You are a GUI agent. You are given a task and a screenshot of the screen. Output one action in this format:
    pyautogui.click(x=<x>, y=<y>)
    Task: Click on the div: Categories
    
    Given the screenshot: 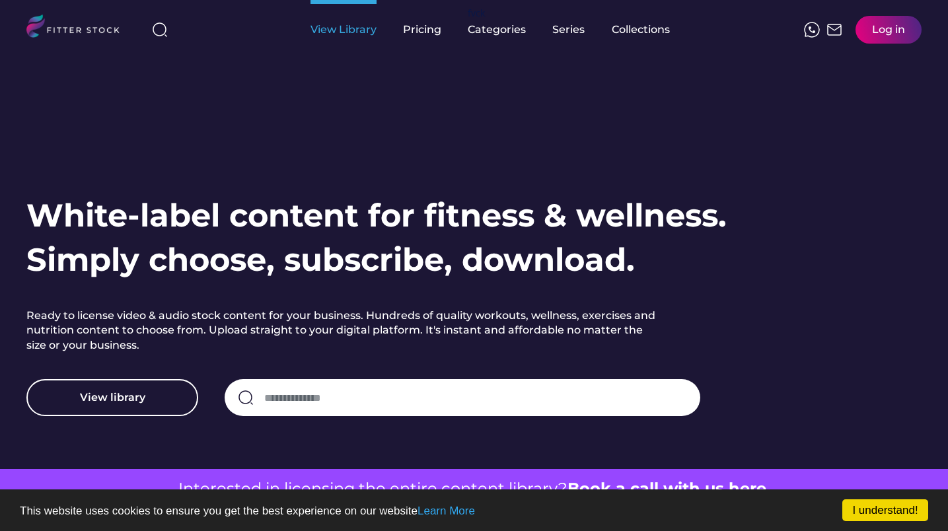 What is the action you would take?
    pyautogui.click(x=497, y=30)
    